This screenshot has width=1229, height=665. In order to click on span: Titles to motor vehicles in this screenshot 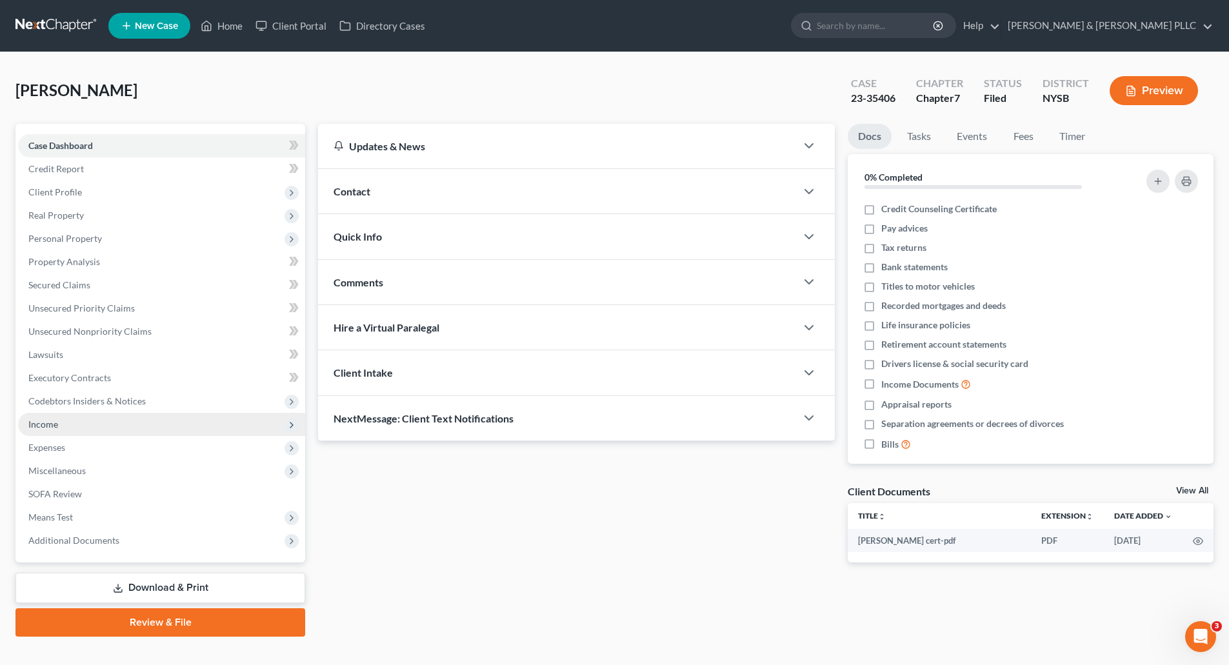, I will do `click(928, 286)`.